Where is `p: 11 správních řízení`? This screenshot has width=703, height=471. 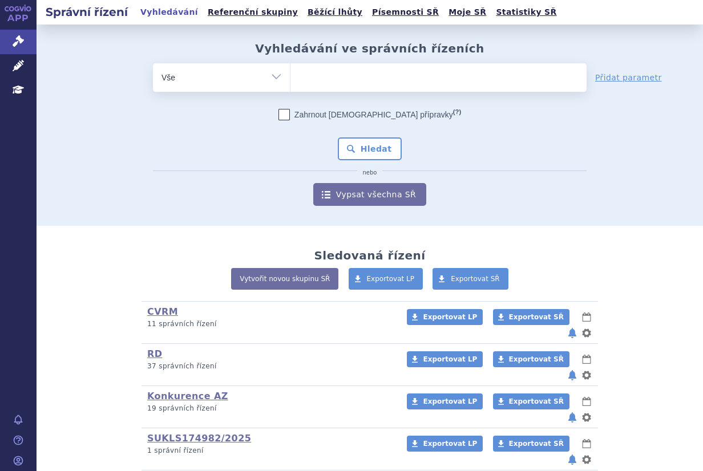 p: 11 správních řízení is located at coordinates (269, 324).